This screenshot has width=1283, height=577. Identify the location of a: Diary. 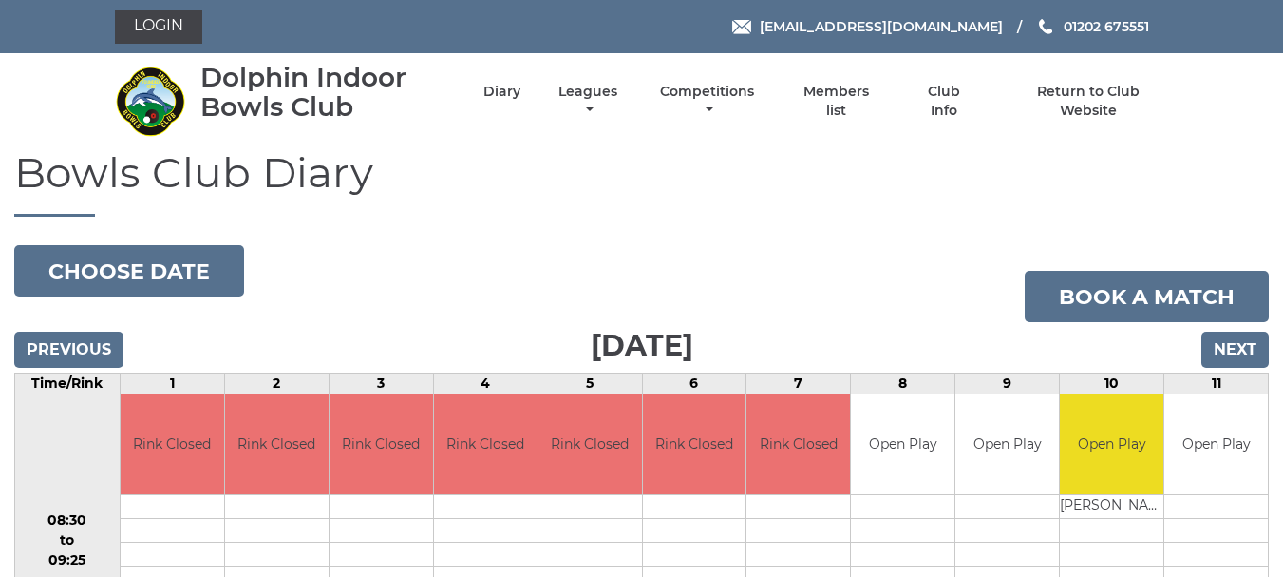
(502, 91).